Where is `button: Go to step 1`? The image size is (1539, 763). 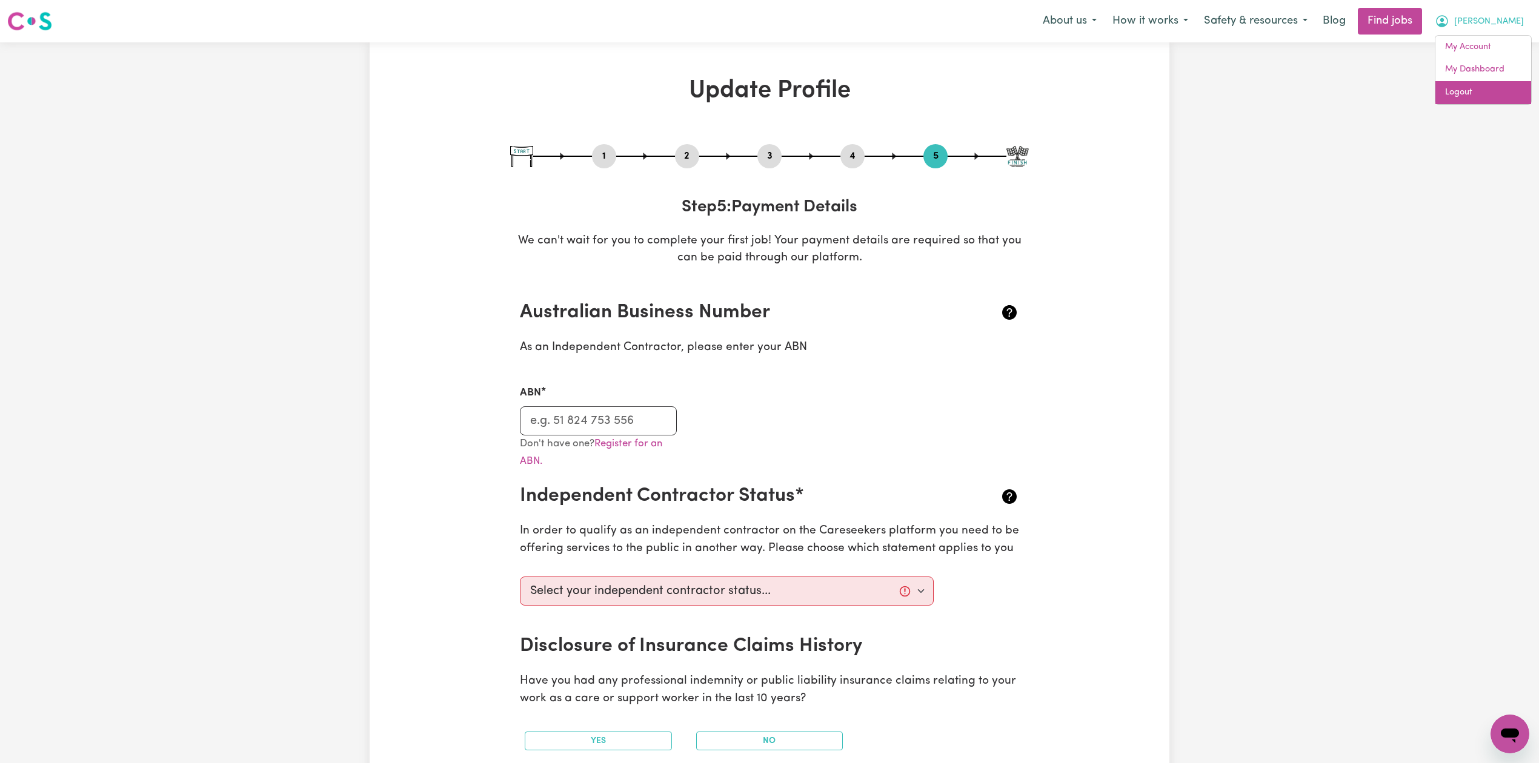
button: Go to step 1 is located at coordinates (604, 156).